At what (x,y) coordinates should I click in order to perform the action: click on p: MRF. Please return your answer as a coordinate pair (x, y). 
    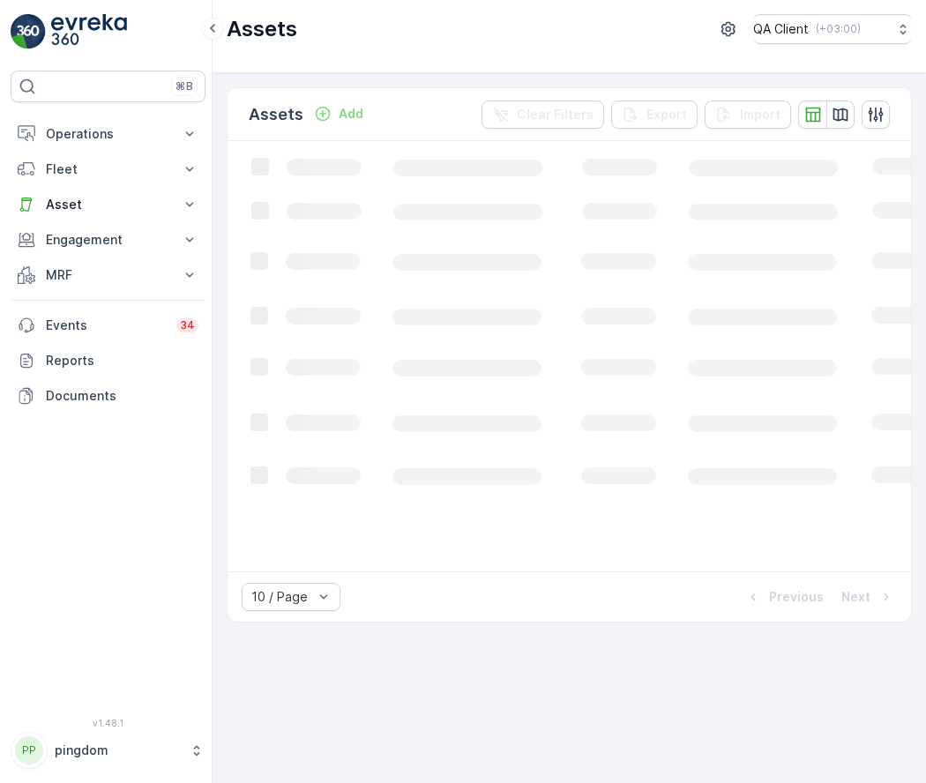
    Looking at the image, I should click on (108, 275).